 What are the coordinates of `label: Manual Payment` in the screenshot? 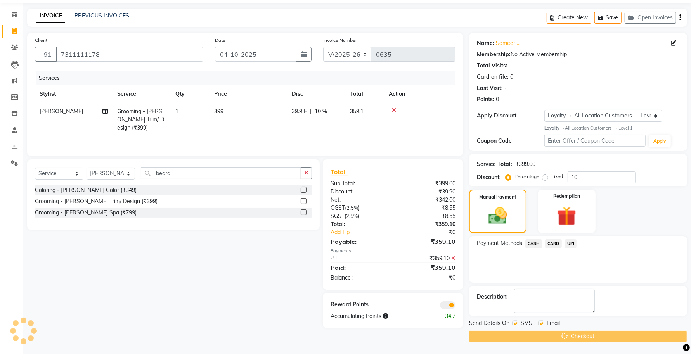 It's located at (498, 197).